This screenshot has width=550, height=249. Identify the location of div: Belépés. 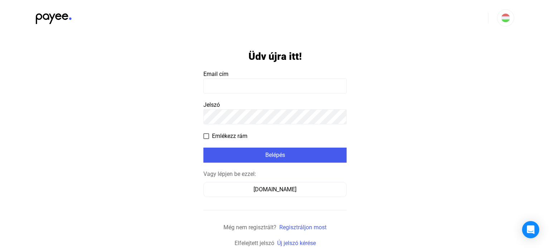
(275, 155).